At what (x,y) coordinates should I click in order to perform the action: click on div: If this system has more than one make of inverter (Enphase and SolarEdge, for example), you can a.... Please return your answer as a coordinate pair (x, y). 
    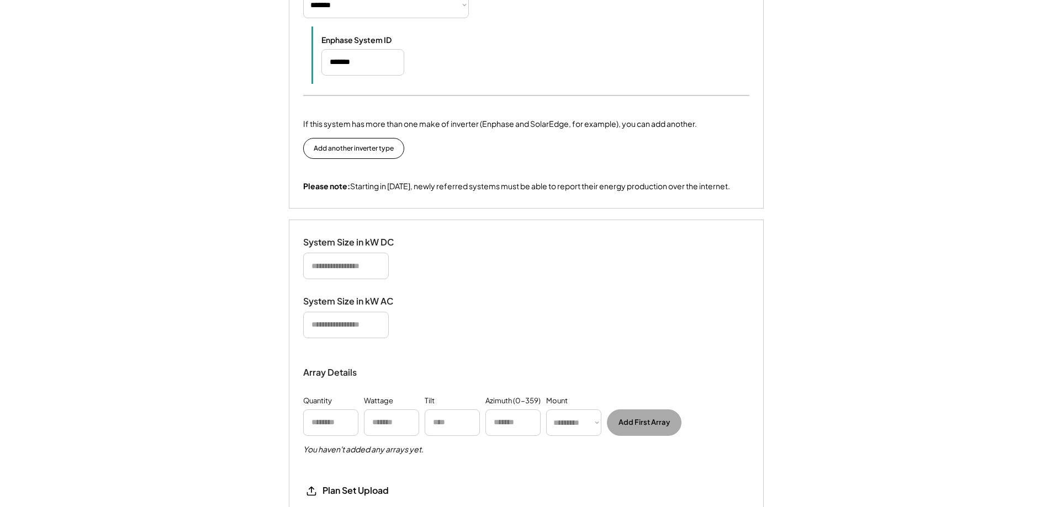
    Looking at the image, I should click on (500, 124).